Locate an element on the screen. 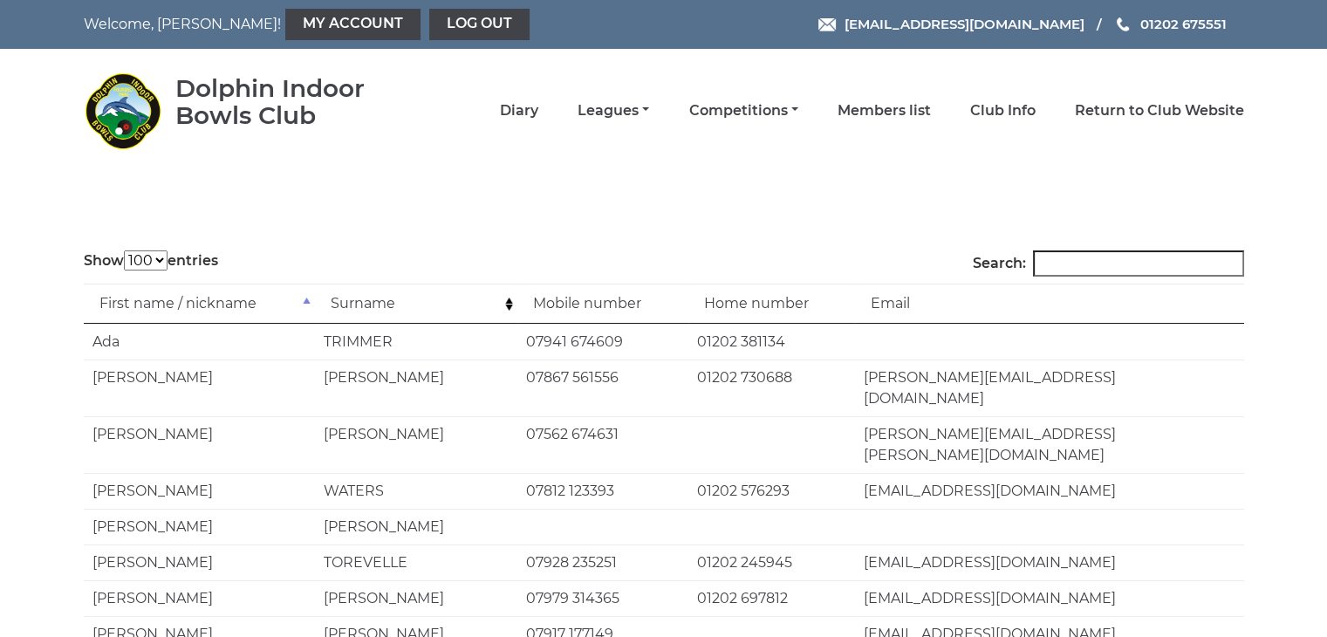 This screenshot has width=1327, height=637. a: My Account is located at coordinates (353, 24).